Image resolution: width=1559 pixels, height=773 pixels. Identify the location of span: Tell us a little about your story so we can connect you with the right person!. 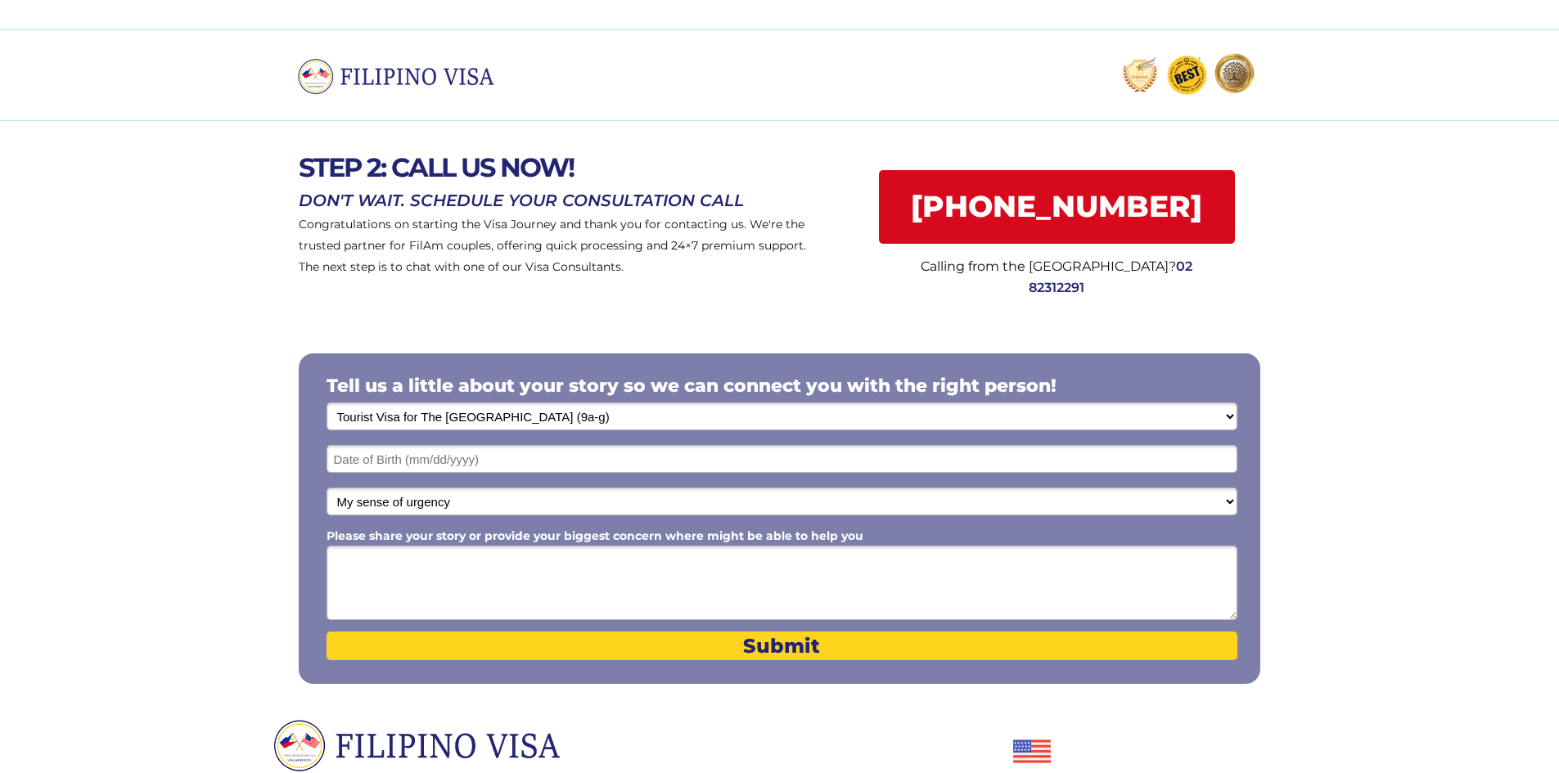
(692, 385).